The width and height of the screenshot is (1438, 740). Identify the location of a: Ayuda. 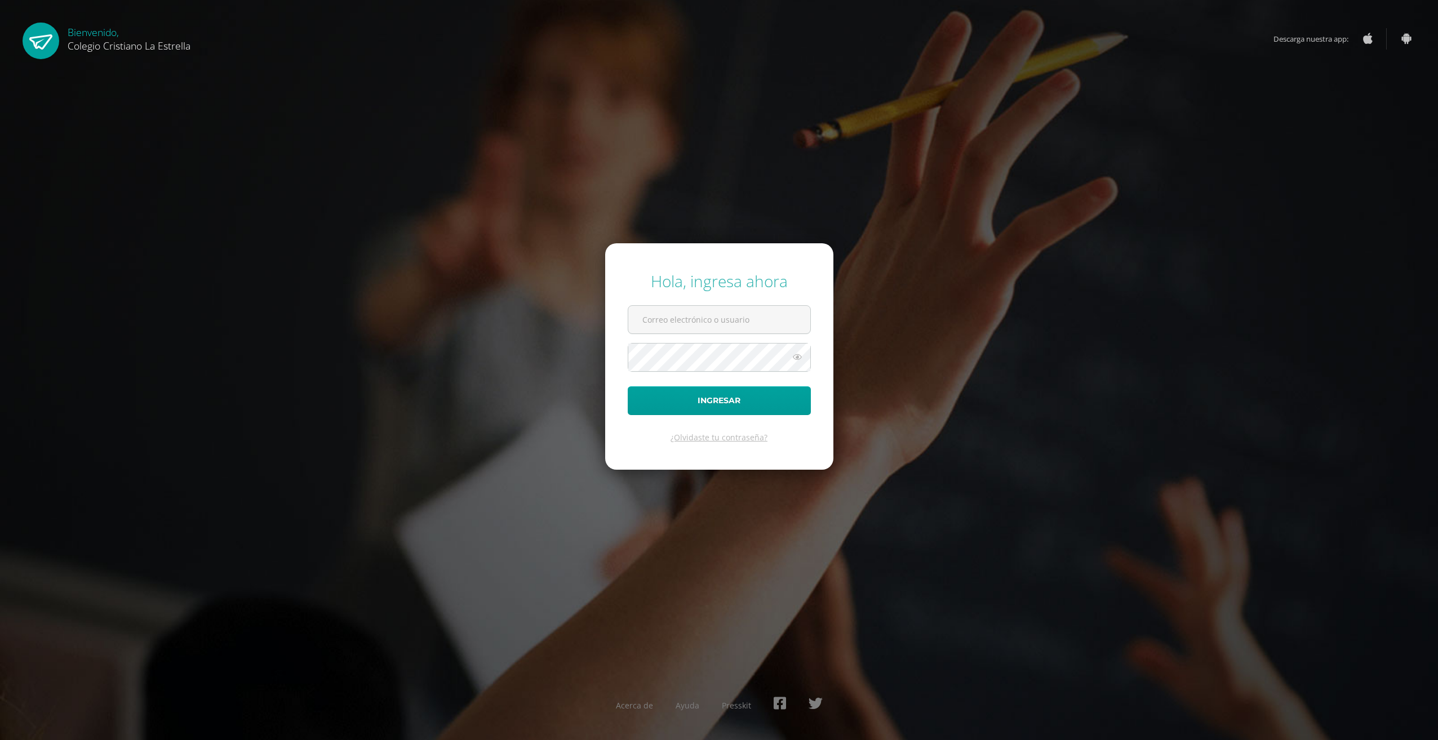
(687, 705).